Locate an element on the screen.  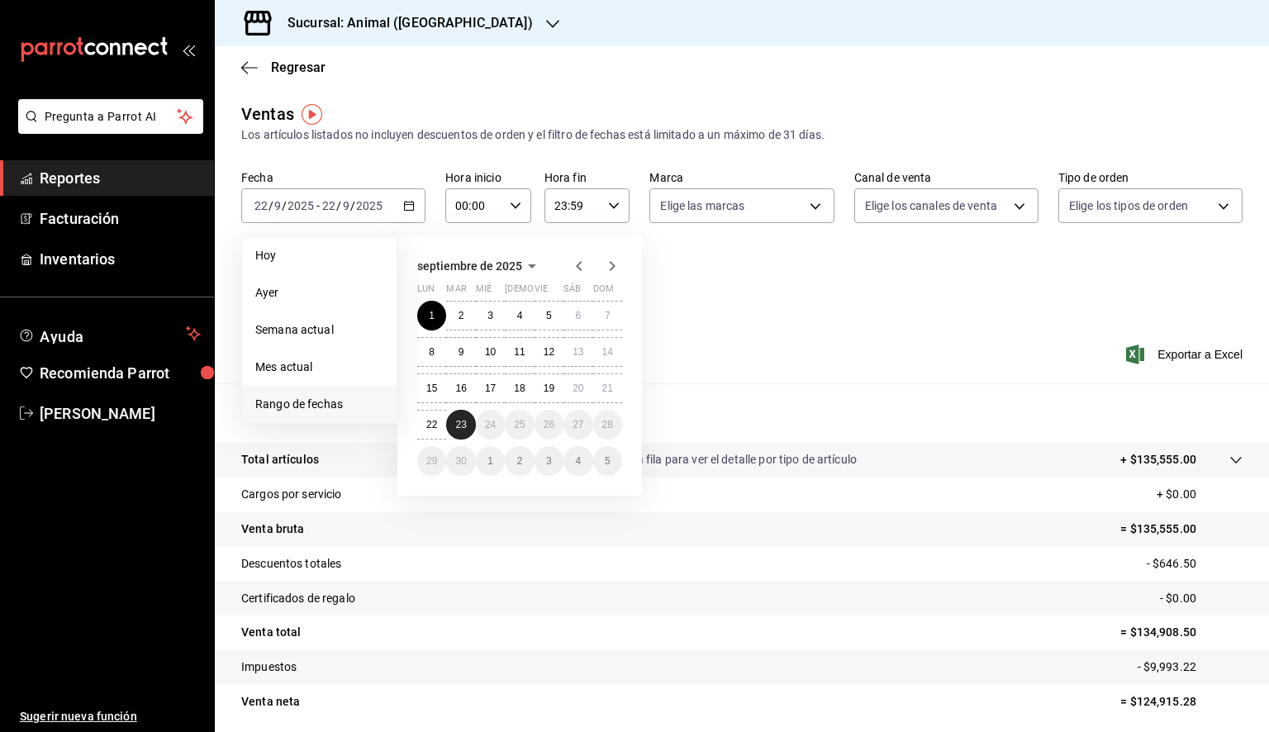
p: - $9,993.22 is located at coordinates (1189, 666).